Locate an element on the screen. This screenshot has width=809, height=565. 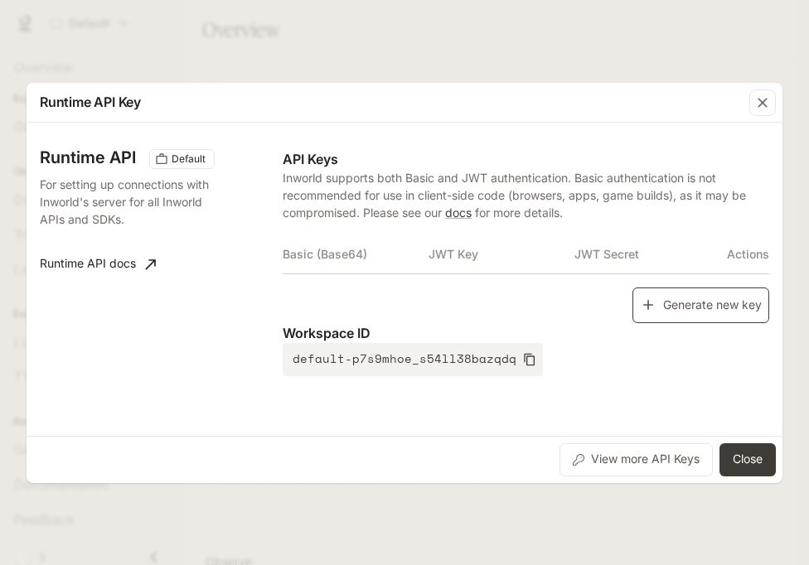
button: View more API Keys is located at coordinates (636, 460).